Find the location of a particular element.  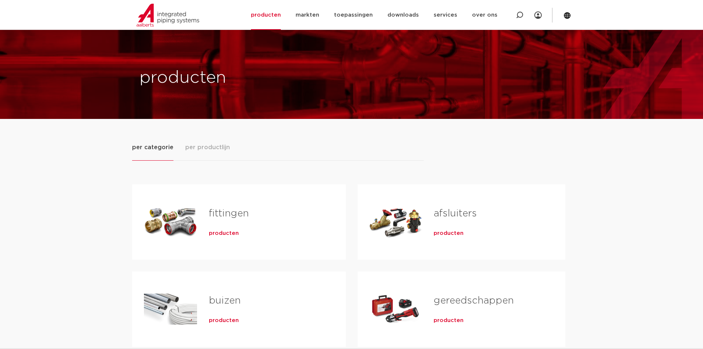

a: buizen is located at coordinates (225, 300).